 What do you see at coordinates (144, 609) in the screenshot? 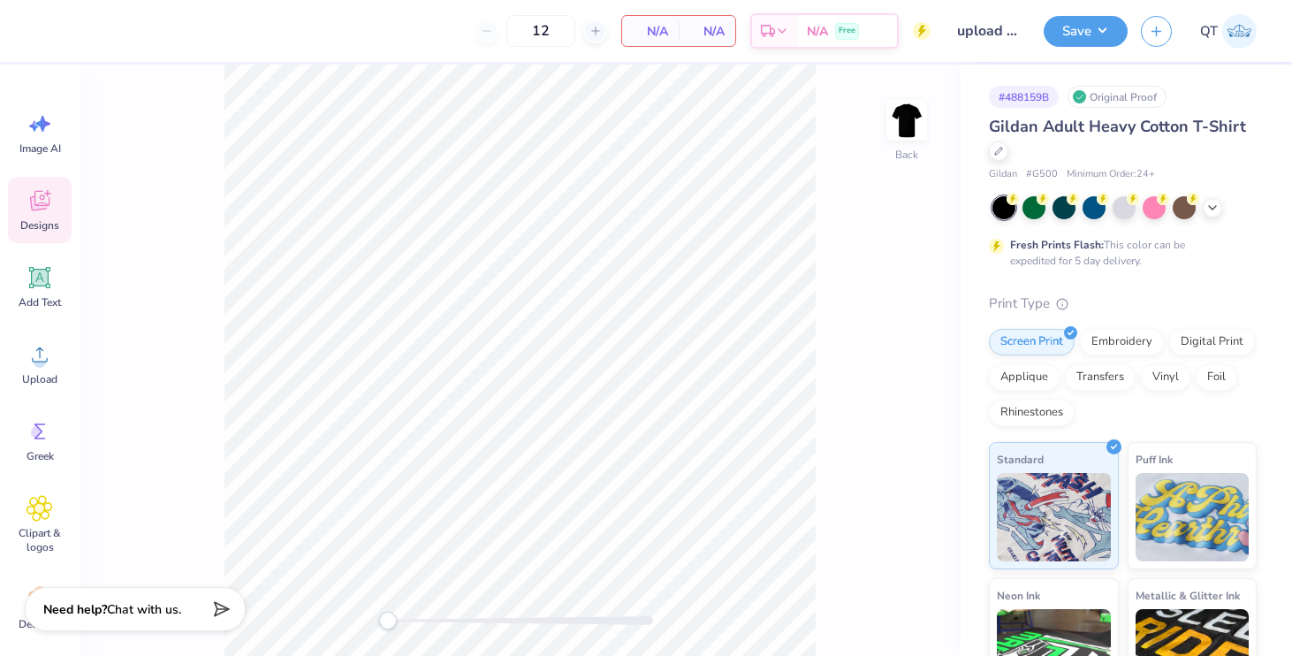
I see `span: Chat with us.` at bounding box center [144, 609].